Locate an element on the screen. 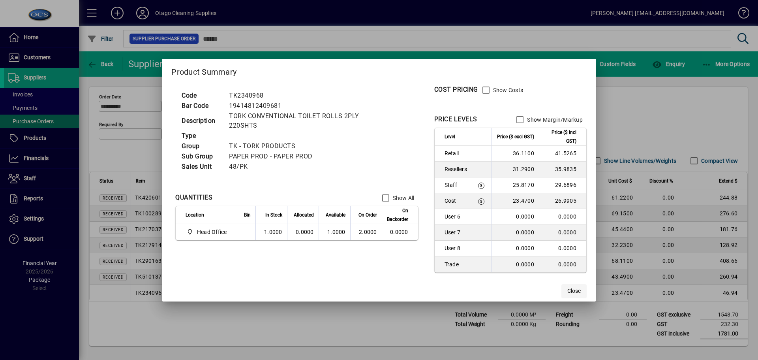 Image resolution: width=758 pixels, height=360 pixels. td: 41.5265 is located at coordinates (563, 154).